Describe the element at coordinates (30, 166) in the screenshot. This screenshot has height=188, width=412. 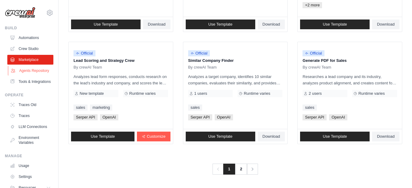
I see `a: Usage` at that location.